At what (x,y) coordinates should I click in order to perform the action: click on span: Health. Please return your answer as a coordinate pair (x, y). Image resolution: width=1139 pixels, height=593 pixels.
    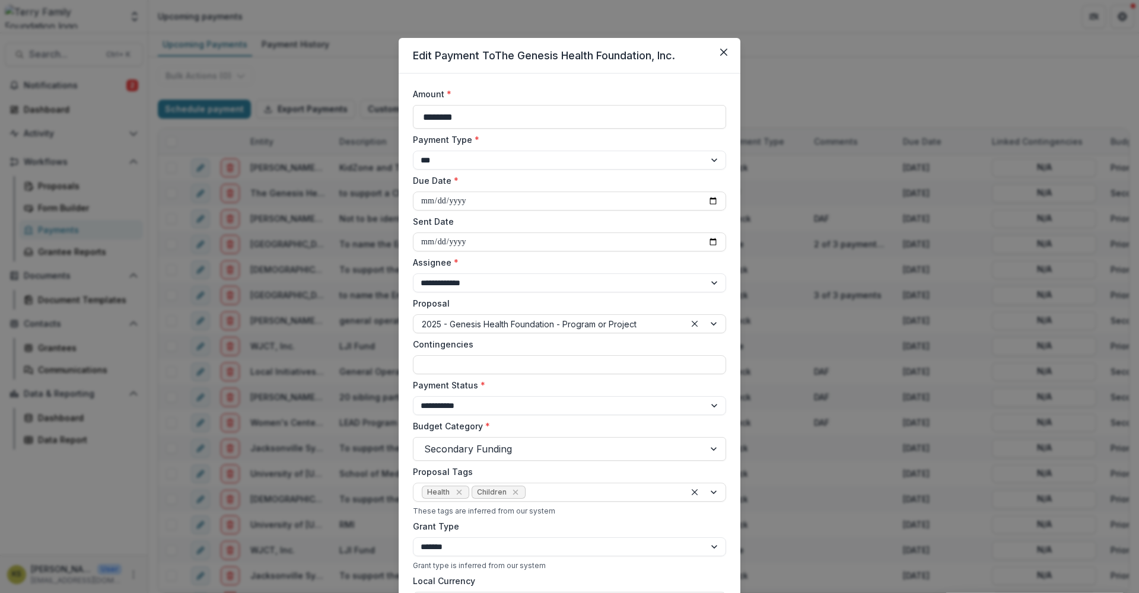
    Looking at the image, I should click on (439, 493).